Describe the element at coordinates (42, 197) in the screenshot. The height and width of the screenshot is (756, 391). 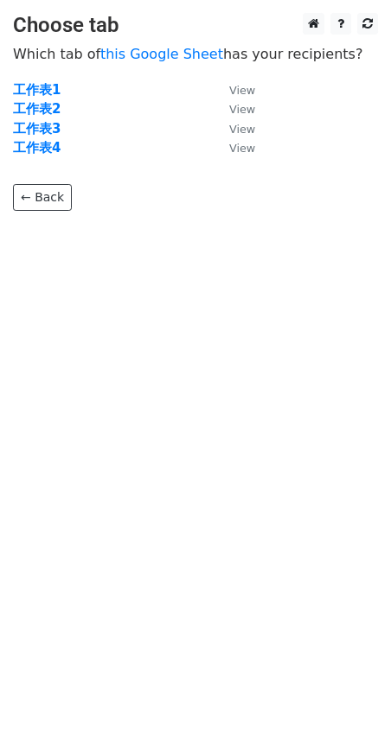
I see `a: ← Back` at that location.